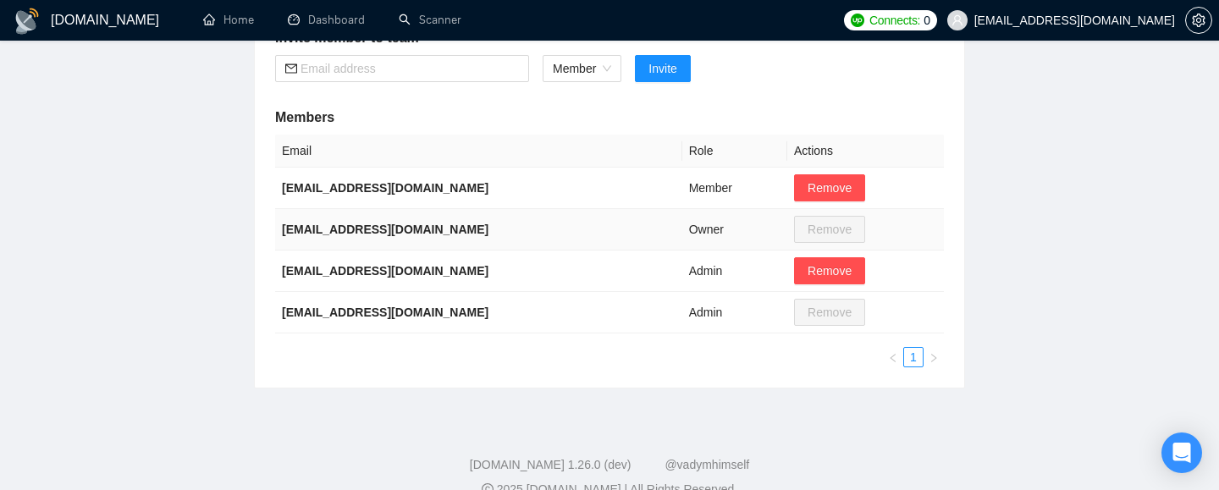  I want to click on a: @vadymhimself, so click(707, 465).